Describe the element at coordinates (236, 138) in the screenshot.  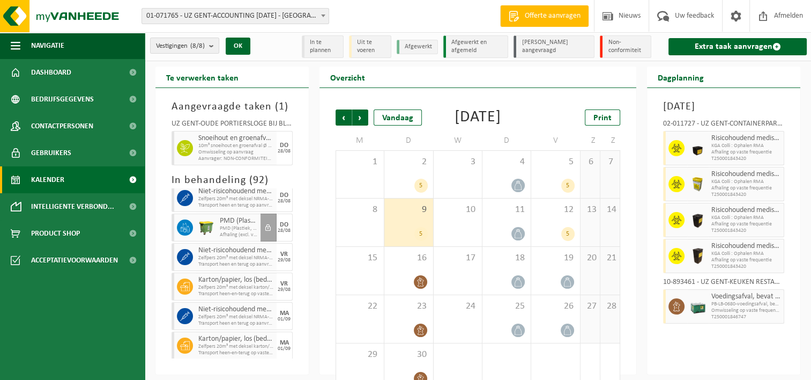
I see `span: Snoeihout en groenafval Ø < 12 cm` at that location.